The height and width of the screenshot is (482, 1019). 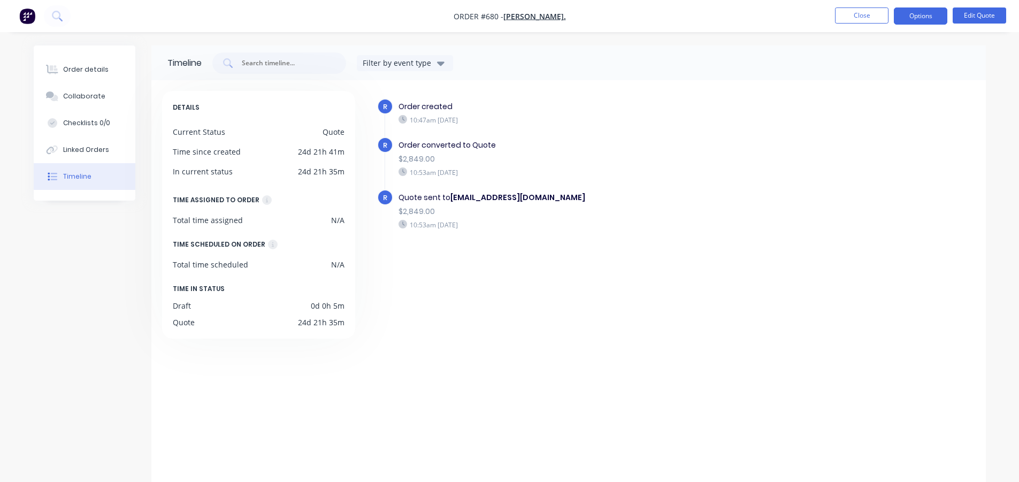 I want to click on button: Edit Quote, so click(x=979, y=16).